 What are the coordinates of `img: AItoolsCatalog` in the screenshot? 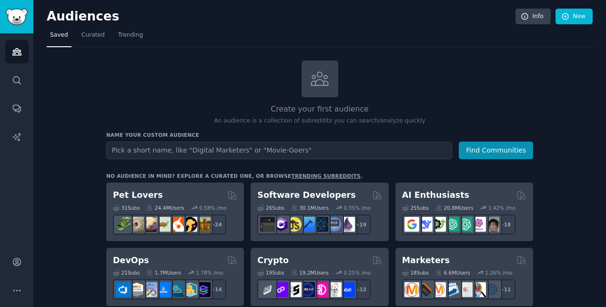 It's located at (438, 224).